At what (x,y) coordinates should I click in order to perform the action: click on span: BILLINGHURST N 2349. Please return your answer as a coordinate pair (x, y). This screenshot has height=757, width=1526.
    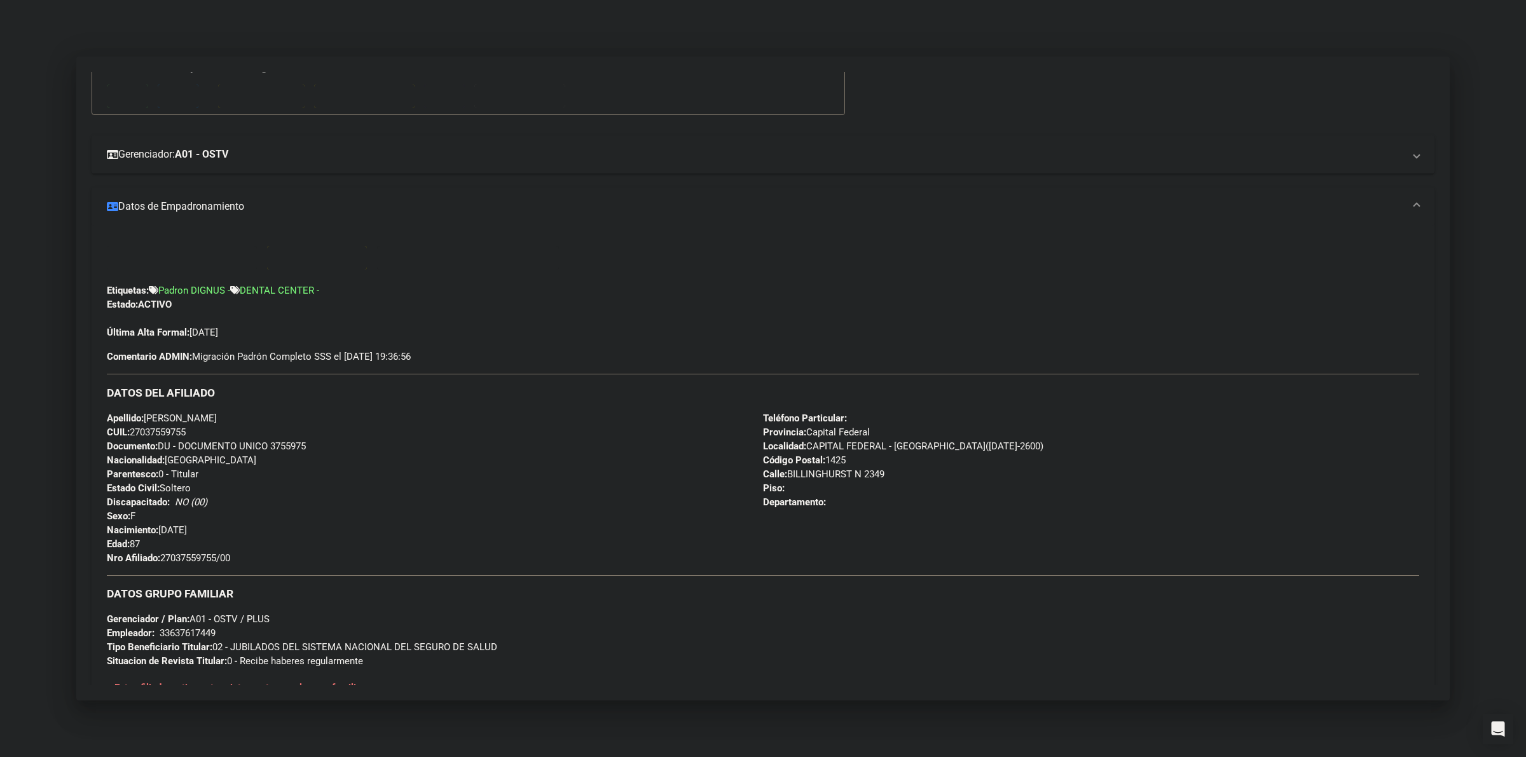
    Looking at the image, I should click on (823, 474).